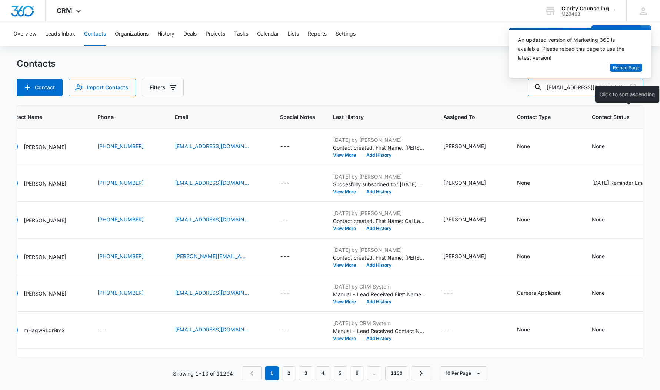 The height and width of the screenshot is (390, 660). What do you see at coordinates (627, 94) in the screenshot?
I see `div: Click to sort ascending` at bounding box center [627, 94].